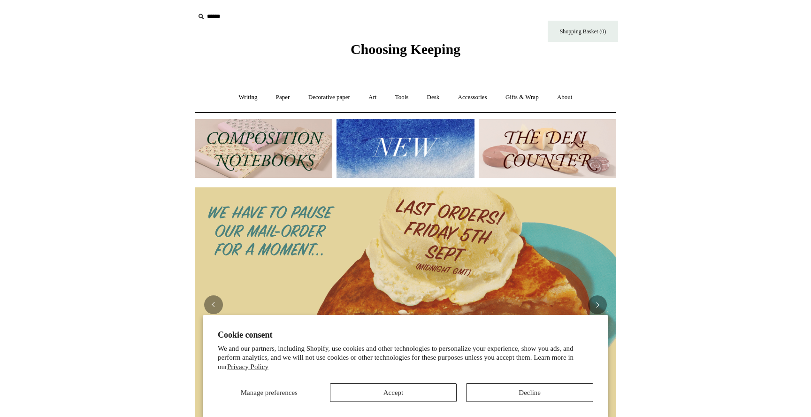  Describe the element at coordinates (547, 148) in the screenshot. I see `img: The Deli Counter` at that location.